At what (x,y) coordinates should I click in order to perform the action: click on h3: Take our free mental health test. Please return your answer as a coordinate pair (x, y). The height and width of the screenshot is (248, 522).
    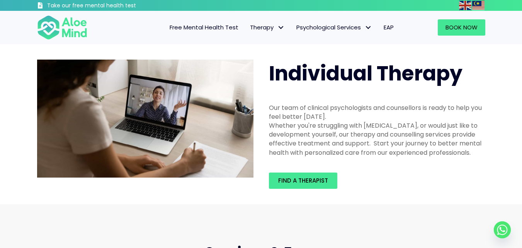
    Looking at the image, I should click on (112, 6).